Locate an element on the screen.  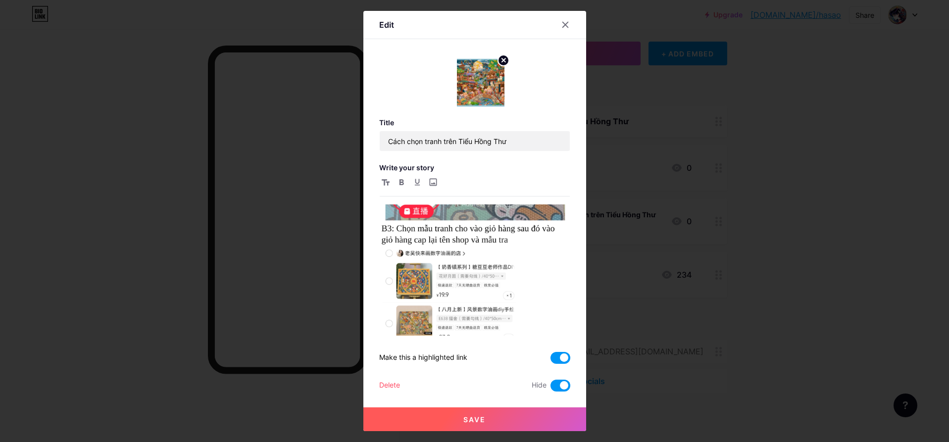
input: Title is located at coordinates (475, 141).